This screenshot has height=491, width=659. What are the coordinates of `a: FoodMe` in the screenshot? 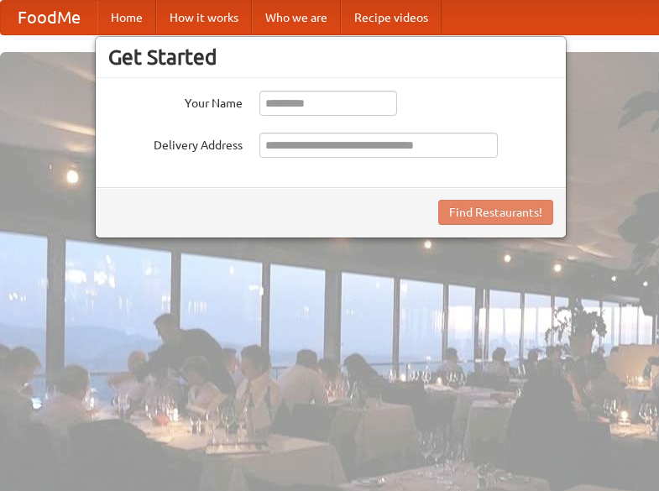 It's located at (49, 18).